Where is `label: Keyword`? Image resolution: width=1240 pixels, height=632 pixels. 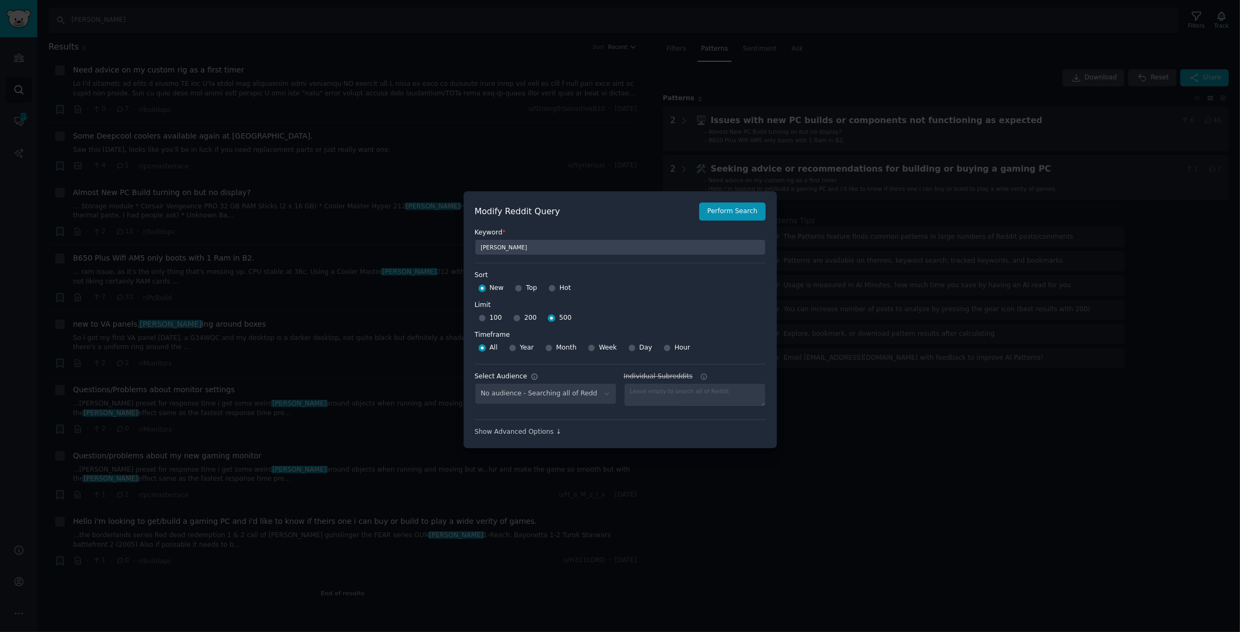 label: Keyword is located at coordinates (620, 233).